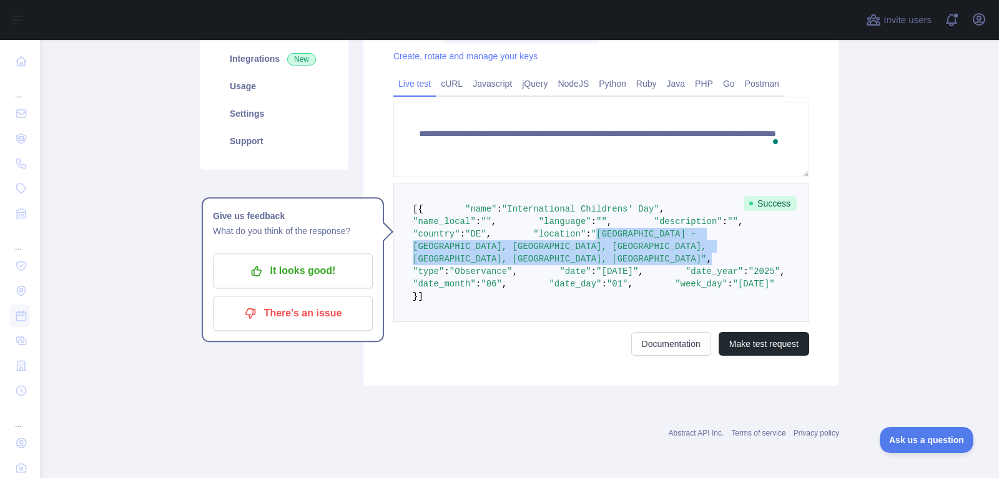  What do you see at coordinates (908, 20) in the screenshot?
I see `span: Invite users` at bounding box center [908, 20].